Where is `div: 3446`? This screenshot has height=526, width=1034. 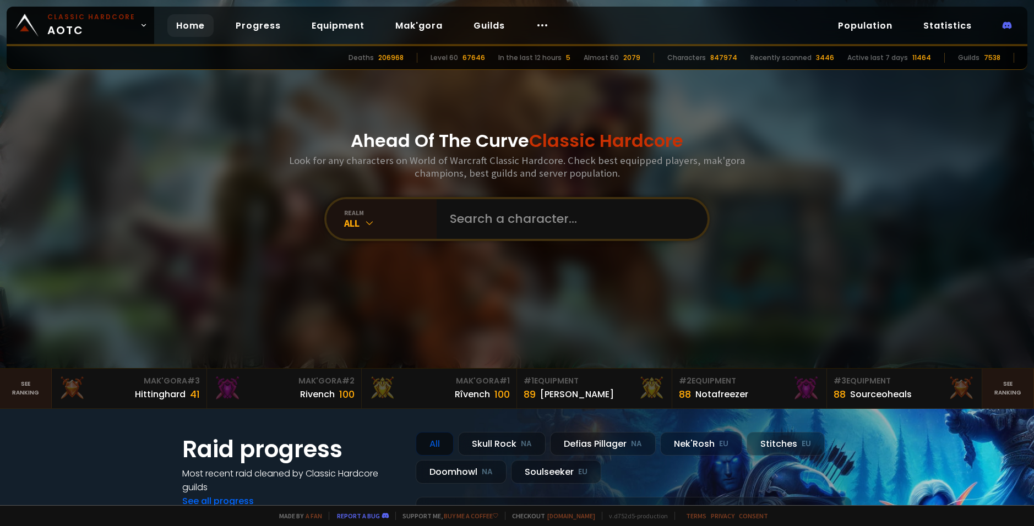 div: 3446 is located at coordinates (825, 58).